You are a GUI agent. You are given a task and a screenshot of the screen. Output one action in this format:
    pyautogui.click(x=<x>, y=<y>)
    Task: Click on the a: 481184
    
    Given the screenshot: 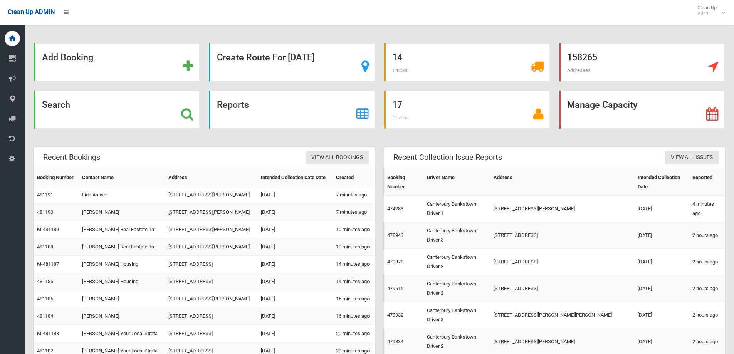 What is the action you would take?
    pyautogui.click(x=45, y=316)
    